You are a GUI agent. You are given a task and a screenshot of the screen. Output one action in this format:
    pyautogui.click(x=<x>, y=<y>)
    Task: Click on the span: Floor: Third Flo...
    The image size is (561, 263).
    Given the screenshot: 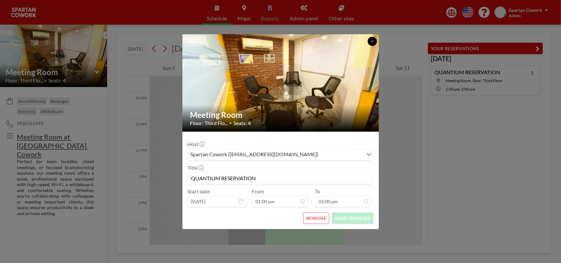 What is the action you would take?
    pyautogui.click(x=209, y=123)
    